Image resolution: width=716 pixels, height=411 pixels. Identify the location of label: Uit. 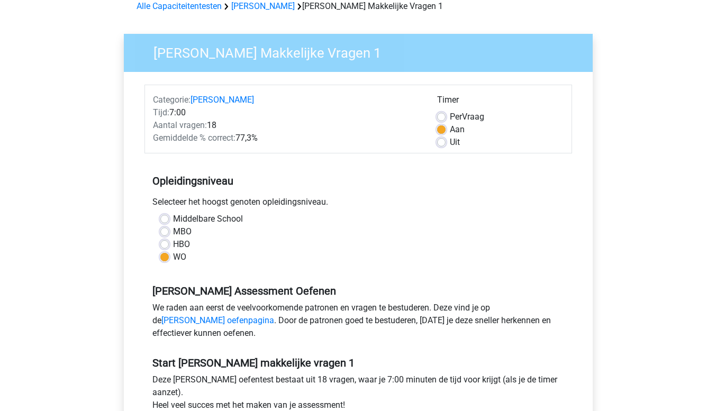
(454, 142).